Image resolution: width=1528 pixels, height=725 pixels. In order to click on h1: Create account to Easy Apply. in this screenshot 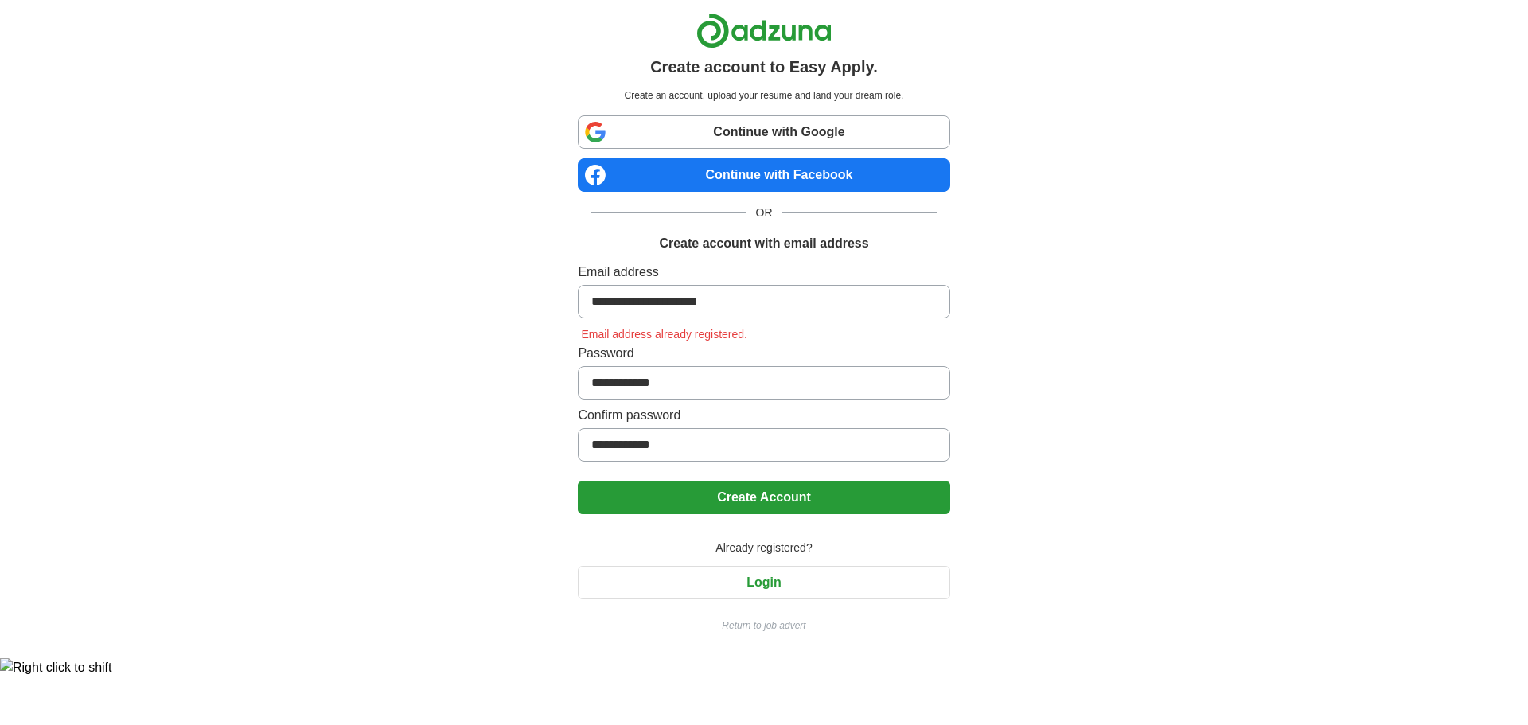, I will do `click(764, 67)`.